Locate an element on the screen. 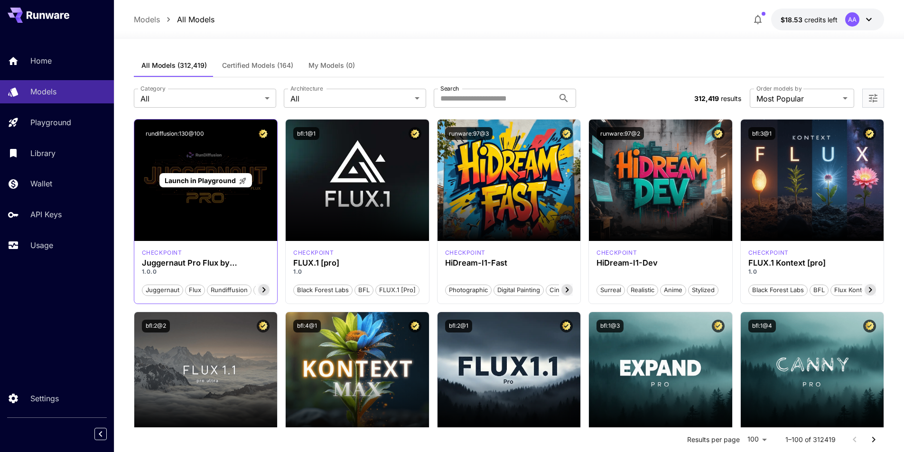  button: Photographic is located at coordinates (468, 290).